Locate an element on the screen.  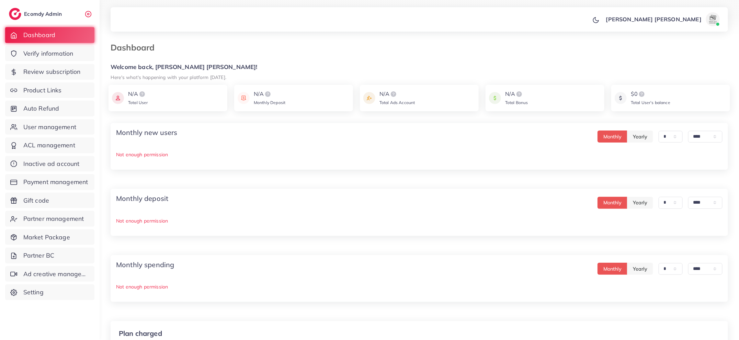
span: Auto Refund is located at coordinates (41, 109).